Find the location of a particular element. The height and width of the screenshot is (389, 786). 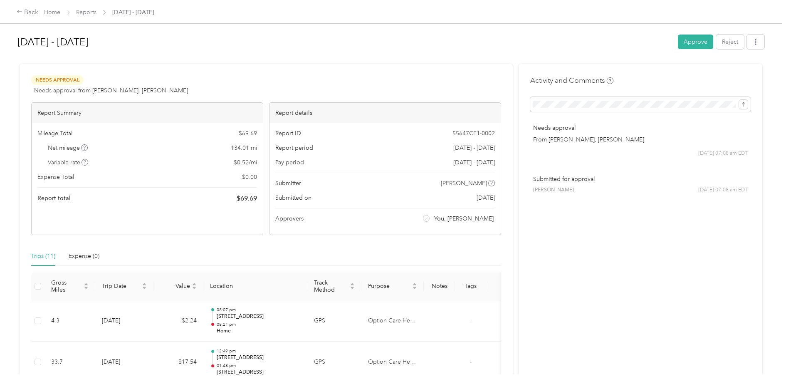

p: 08:21 pm is located at coordinates (259, 324).